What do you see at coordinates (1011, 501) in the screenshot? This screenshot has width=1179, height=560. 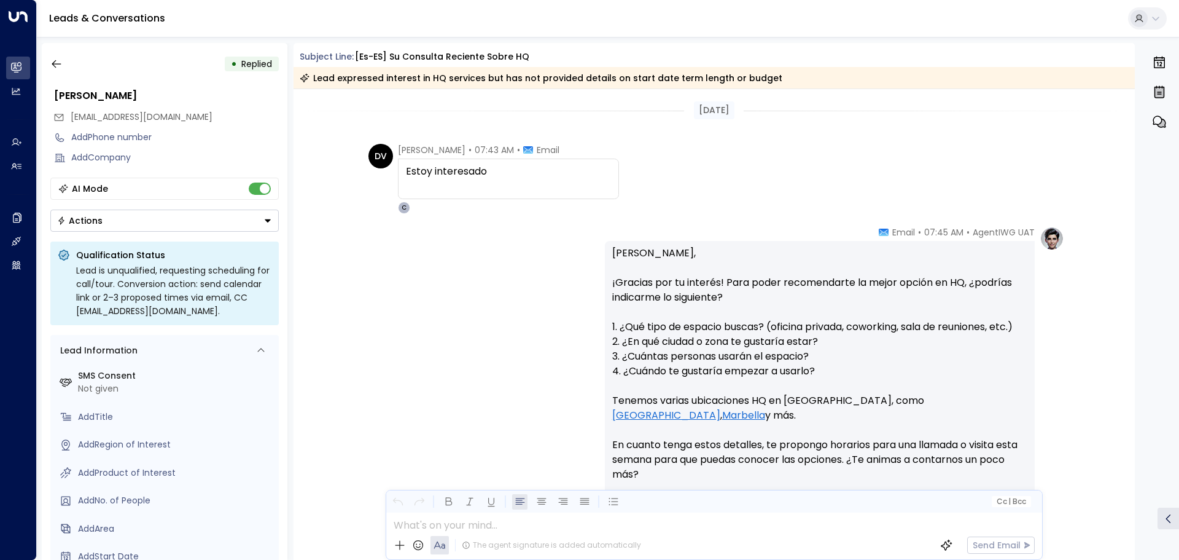 I see `button: Cc|Bcc` at bounding box center [1011, 501].